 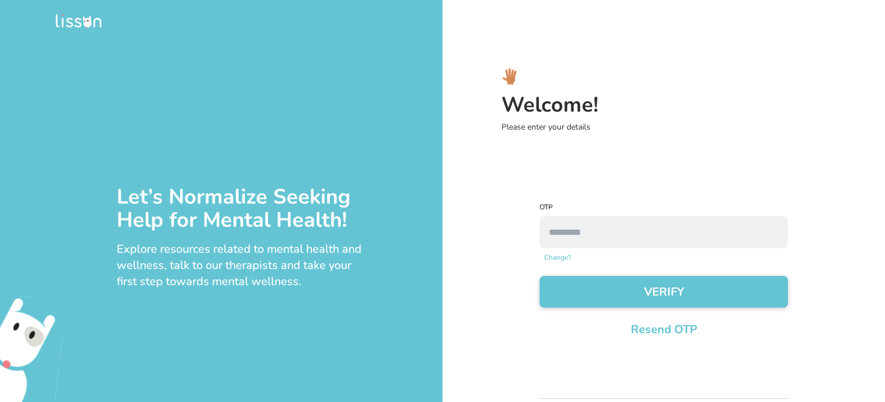 I want to click on img: hi_logo.svg, so click(x=510, y=76).